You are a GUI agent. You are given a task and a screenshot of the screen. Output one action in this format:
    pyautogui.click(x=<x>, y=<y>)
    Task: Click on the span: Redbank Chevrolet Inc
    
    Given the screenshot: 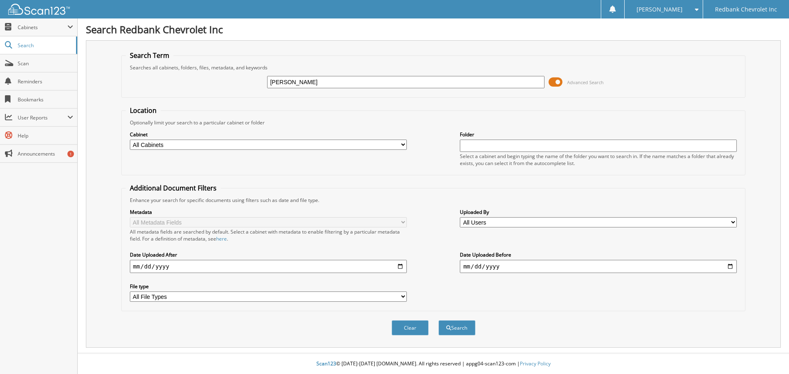 What is the action you would take?
    pyautogui.click(x=745, y=9)
    